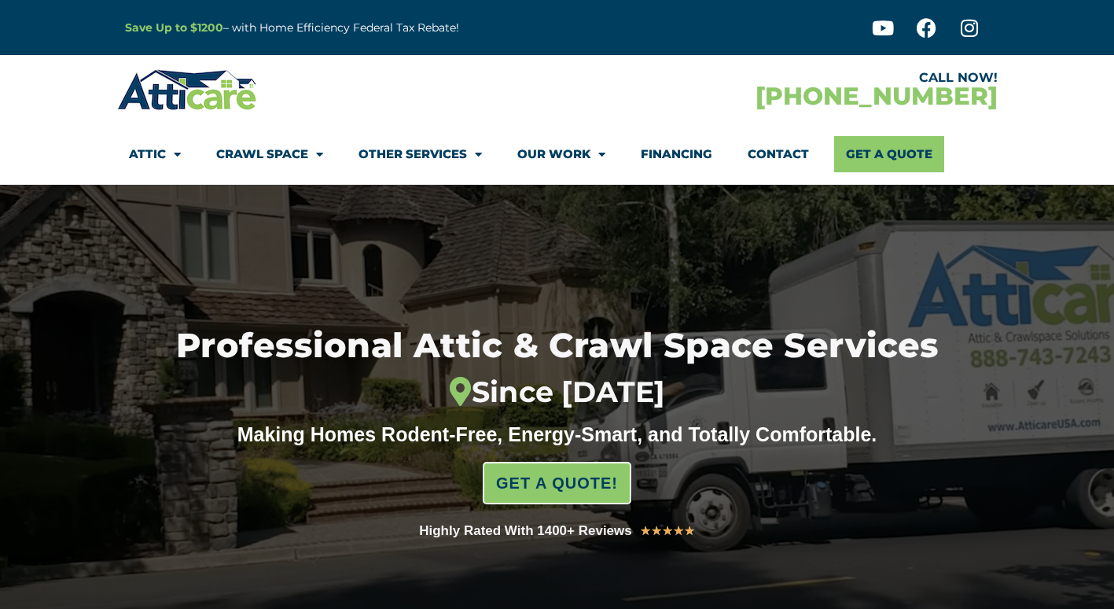 The image size is (1114, 609). I want to click on div: Highly Rated With 1400+ Reviews, so click(525, 531).